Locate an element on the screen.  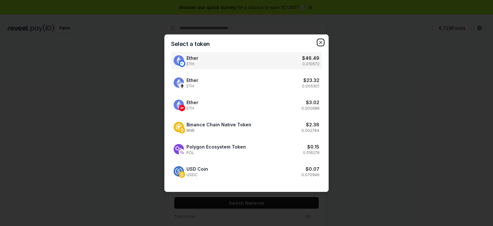
p: 0.010572 is located at coordinates (311, 64).